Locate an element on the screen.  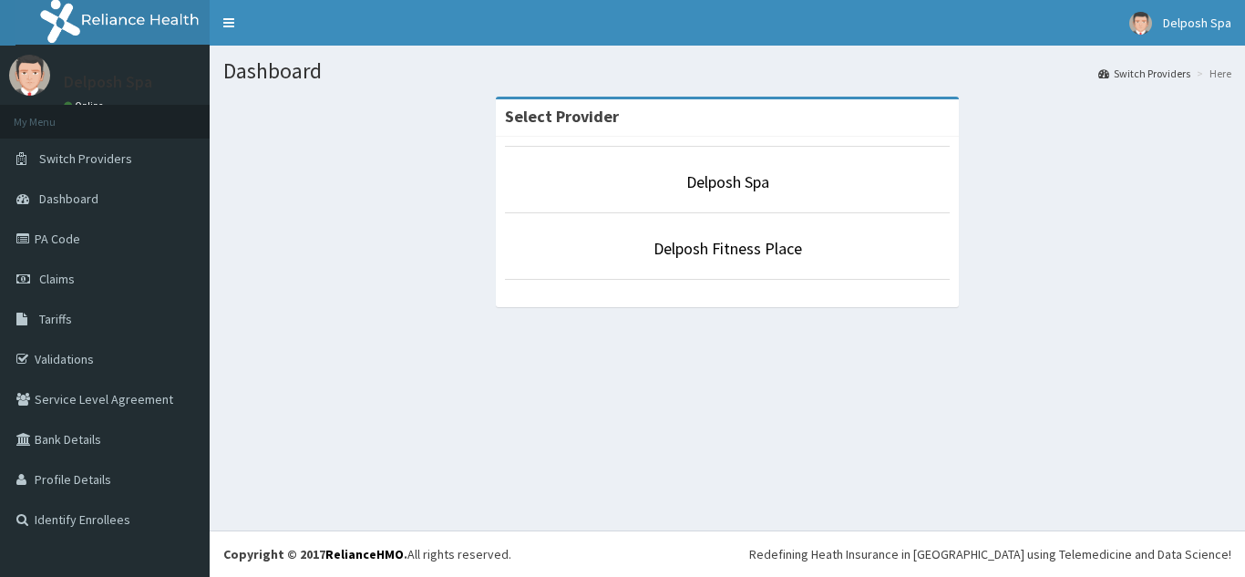
span: Claims is located at coordinates (57, 279).